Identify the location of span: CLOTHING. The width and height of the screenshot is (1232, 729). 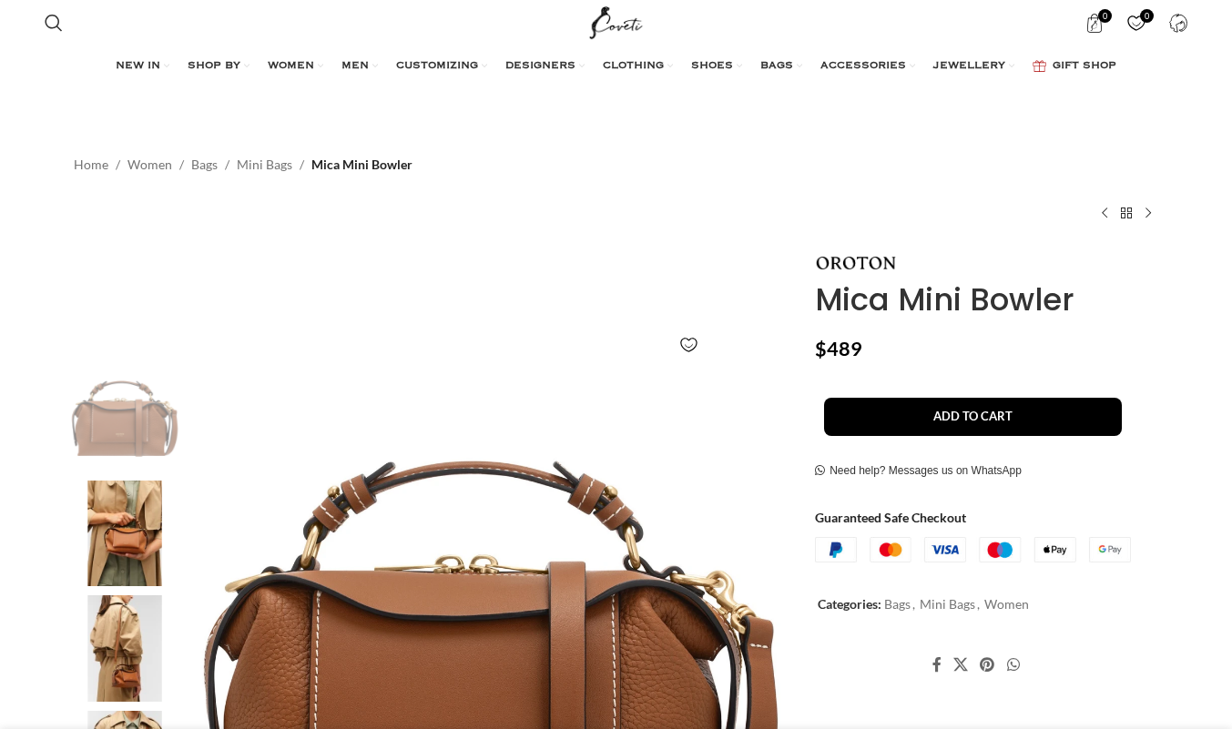
(633, 66).